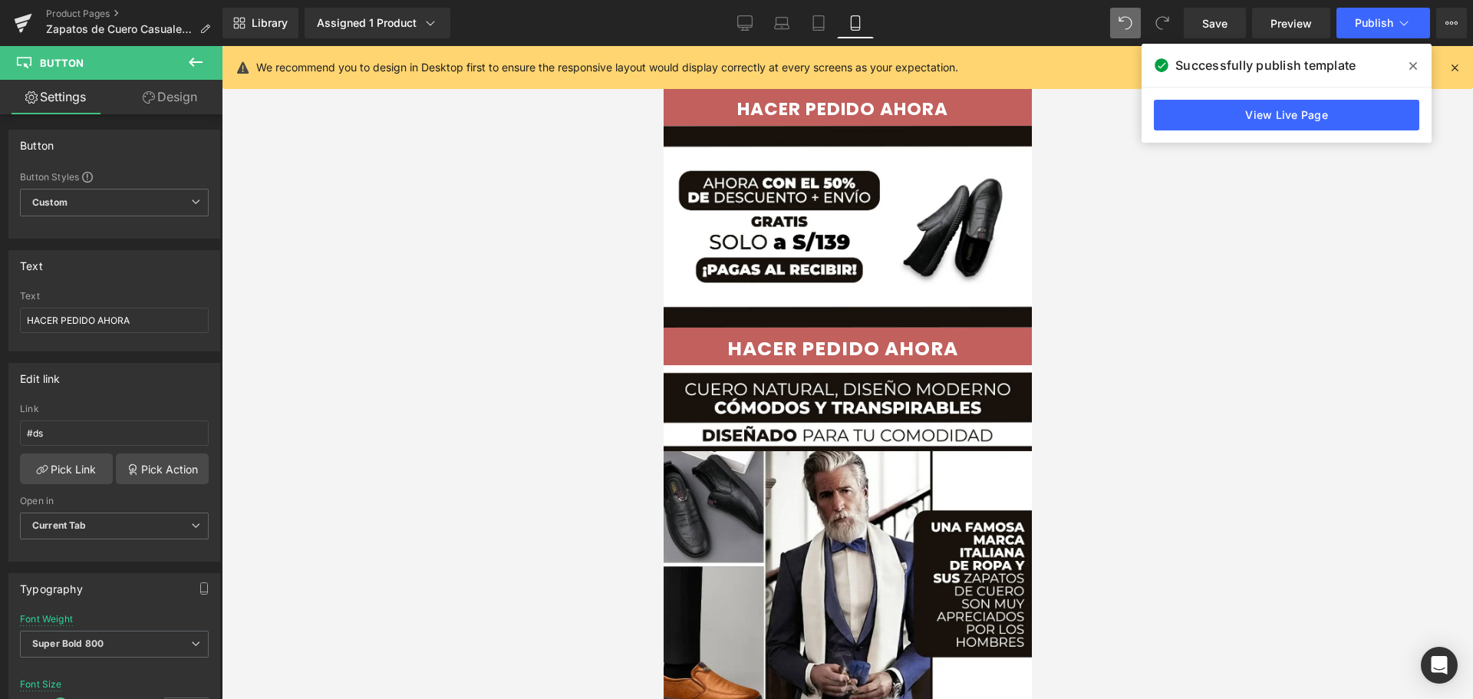 Image resolution: width=1473 pixels, height=699 pixels. What do you see at coordinates (40, 374) in the screenshot?
I see `div: Edit link` at bounding box center [40, 374].